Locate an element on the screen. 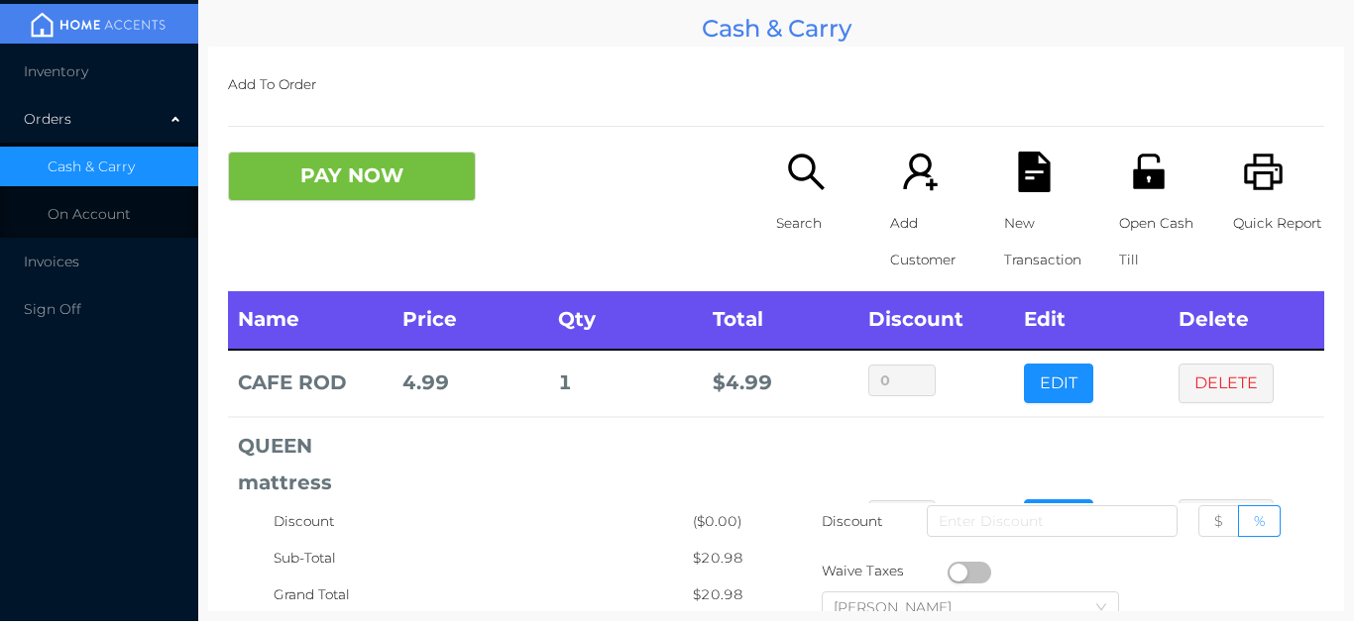 This screenshot has height=627, width=1354. td: $ 15.99 is located at coordinates (780, 520).